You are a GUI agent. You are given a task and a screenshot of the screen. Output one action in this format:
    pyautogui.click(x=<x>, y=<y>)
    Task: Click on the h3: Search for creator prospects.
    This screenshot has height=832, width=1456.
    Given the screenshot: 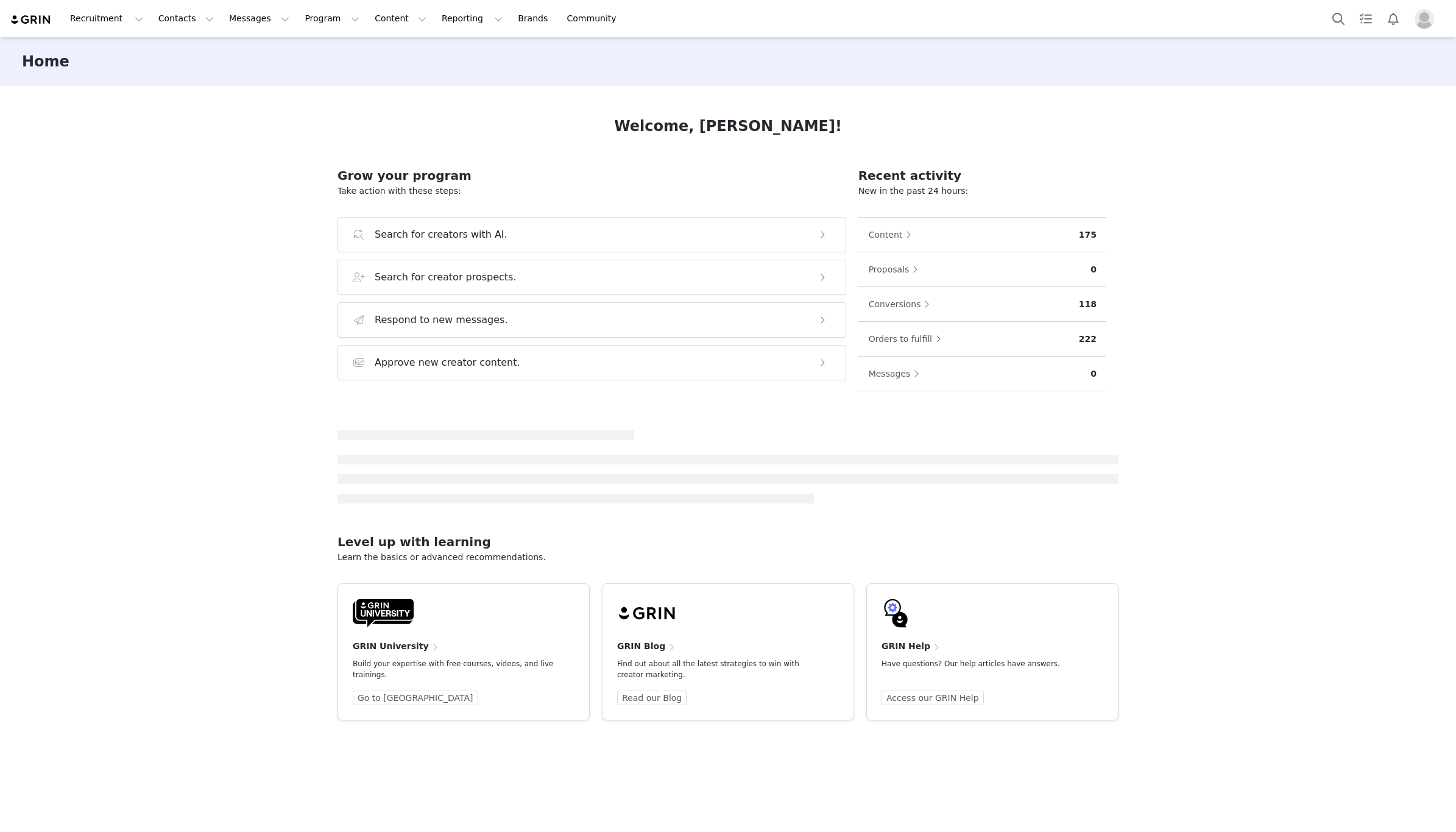 What is the action you would take?
    pyautogui.click(x=445, y=277)
    